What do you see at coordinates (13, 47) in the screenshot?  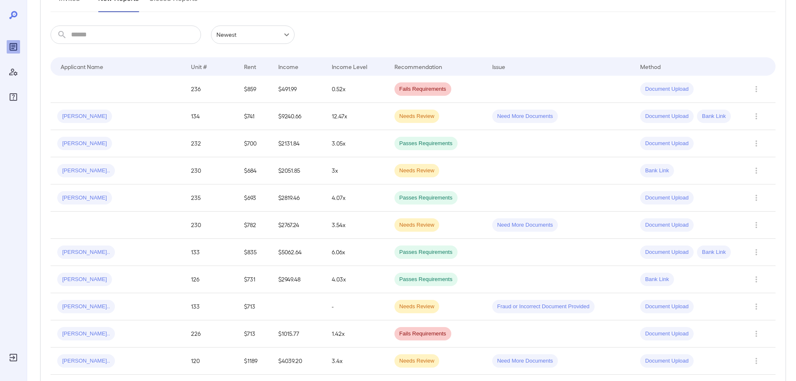 I see `div: Reports` at bounding box center [13, 47].